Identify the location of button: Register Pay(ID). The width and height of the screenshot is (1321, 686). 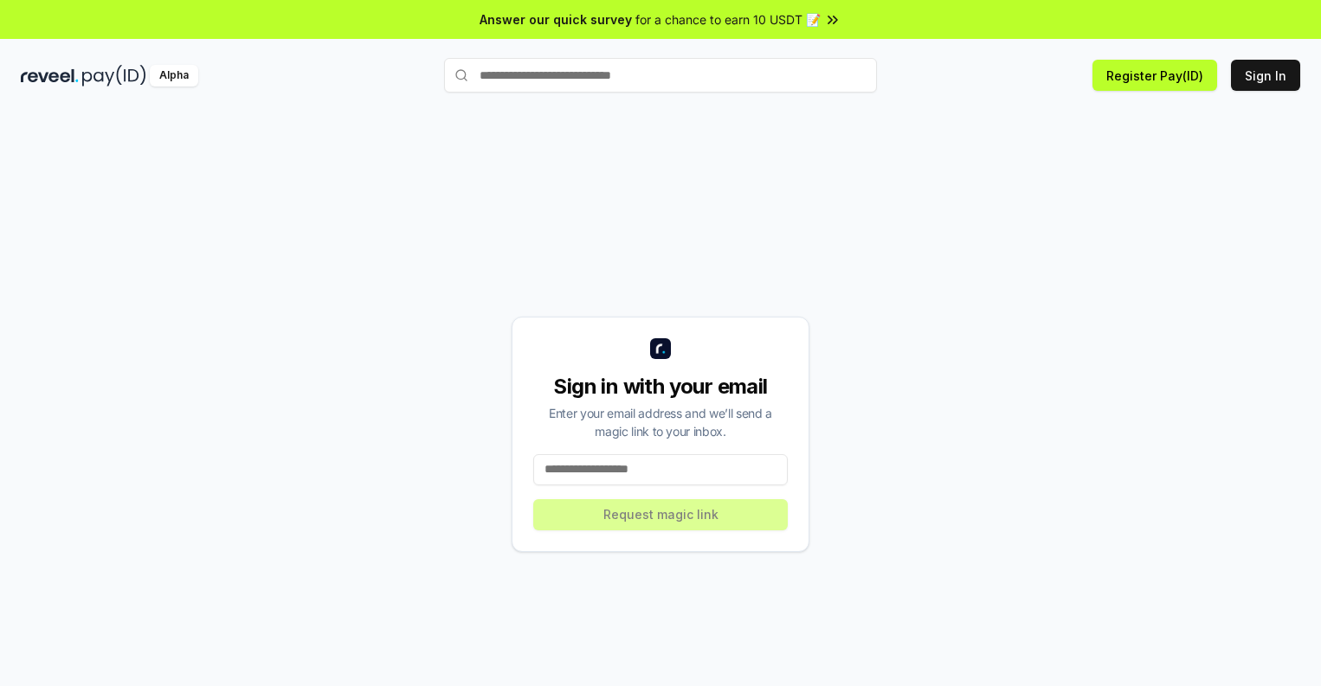
(1154, 75).